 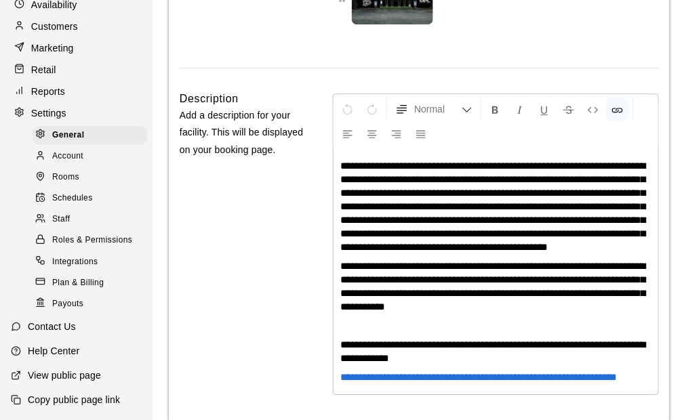 What do you see at coordinates (76, 91) in the screenshot?
I see `div: Reports` at bounding box center [76, 91].